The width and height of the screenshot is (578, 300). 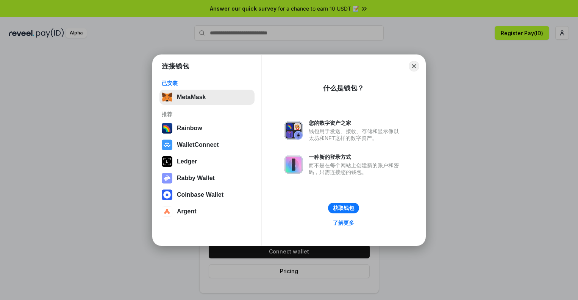 I want to click on button: Coinbase Wallet, so click(x=207, y=195).